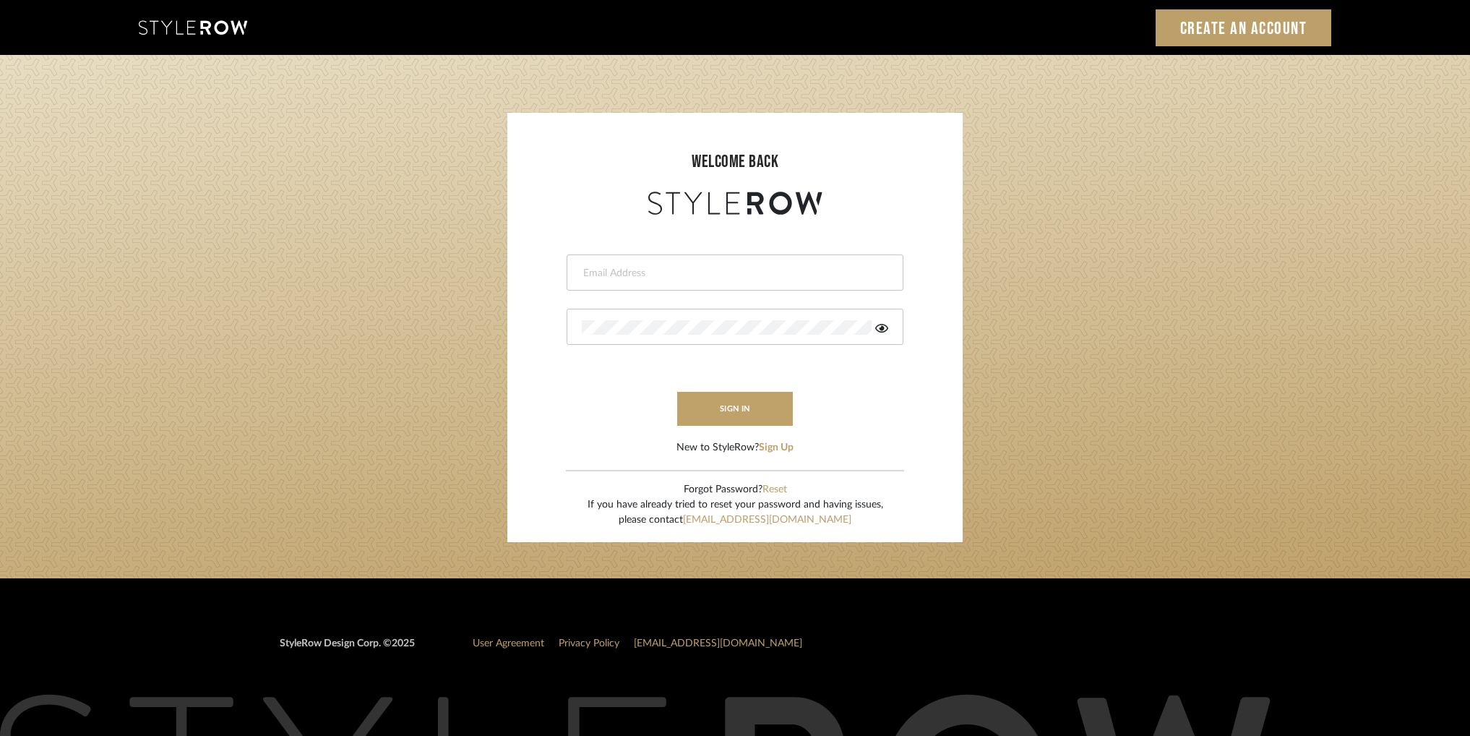 The height and width of the screenshot is (736, 1470). Describe the element at coordinates (735, 162) in the screenshot. I see `div: welcome back` at that location.